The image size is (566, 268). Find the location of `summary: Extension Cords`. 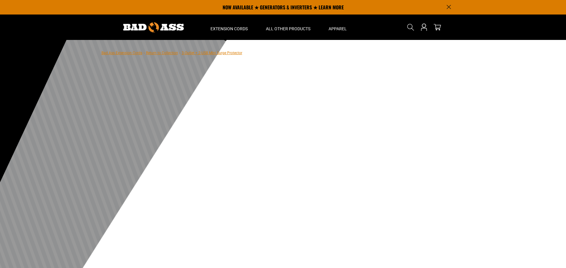

summary: Extension Cords is located at coordinates (229, 27).